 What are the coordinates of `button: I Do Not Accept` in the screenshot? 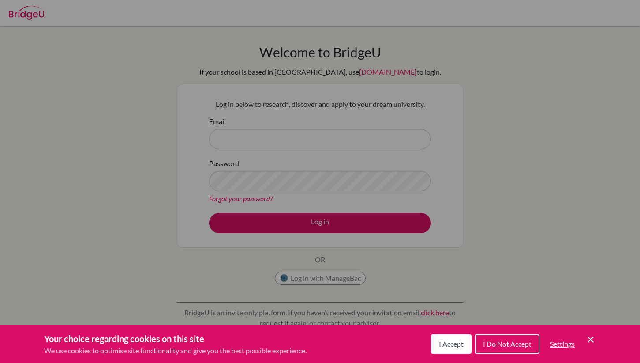 It's located at (507, 344).